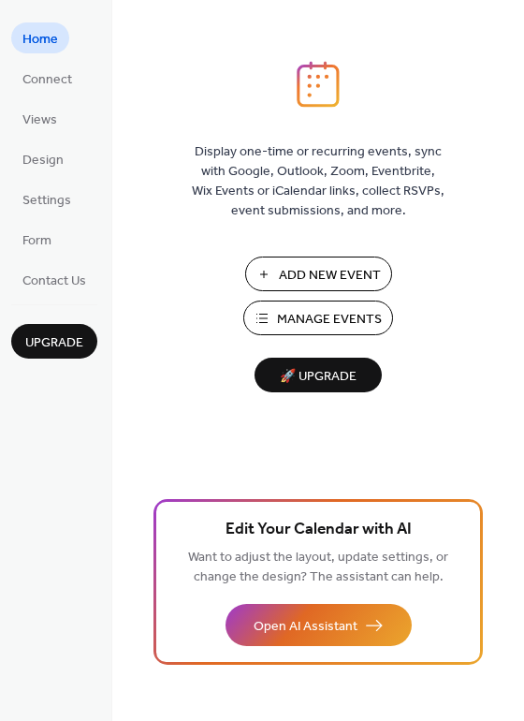 Image resolution: width=524 pixels, height=721 pixels. I want to click on span: Settings, so click(47, 200).